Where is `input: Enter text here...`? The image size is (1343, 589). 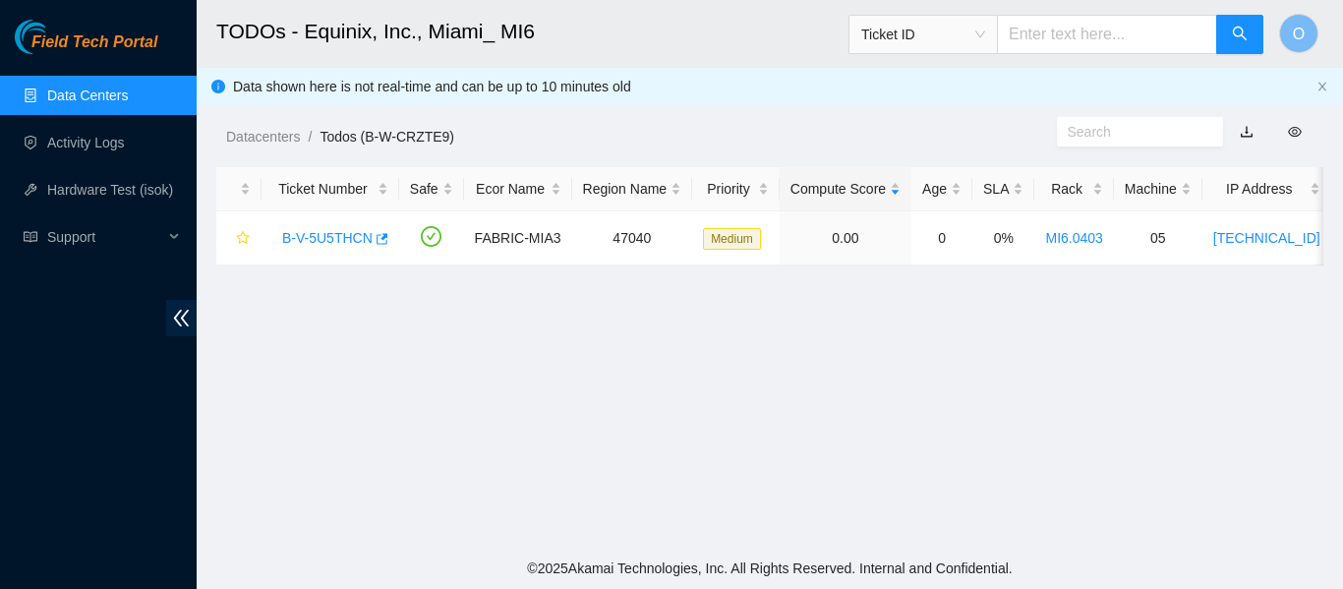 input: Enter text here... is located at coordinates (1107, 34).